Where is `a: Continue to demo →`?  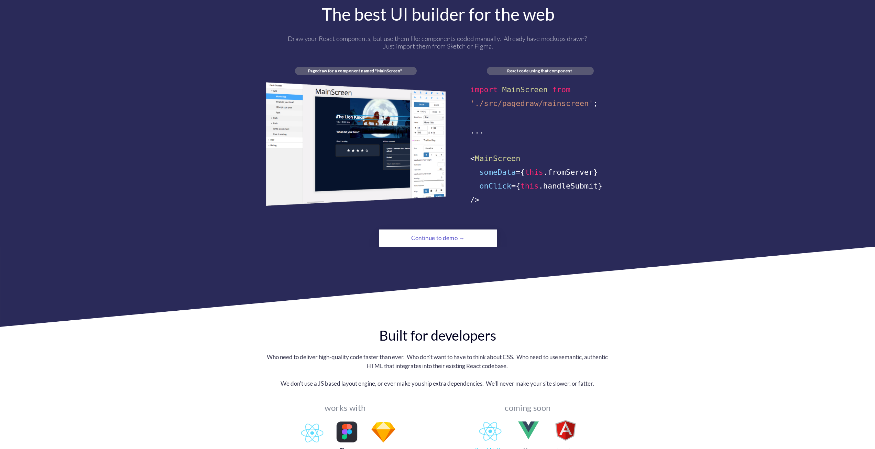
a: Continue to demo → is located at coordinates (438, 238).